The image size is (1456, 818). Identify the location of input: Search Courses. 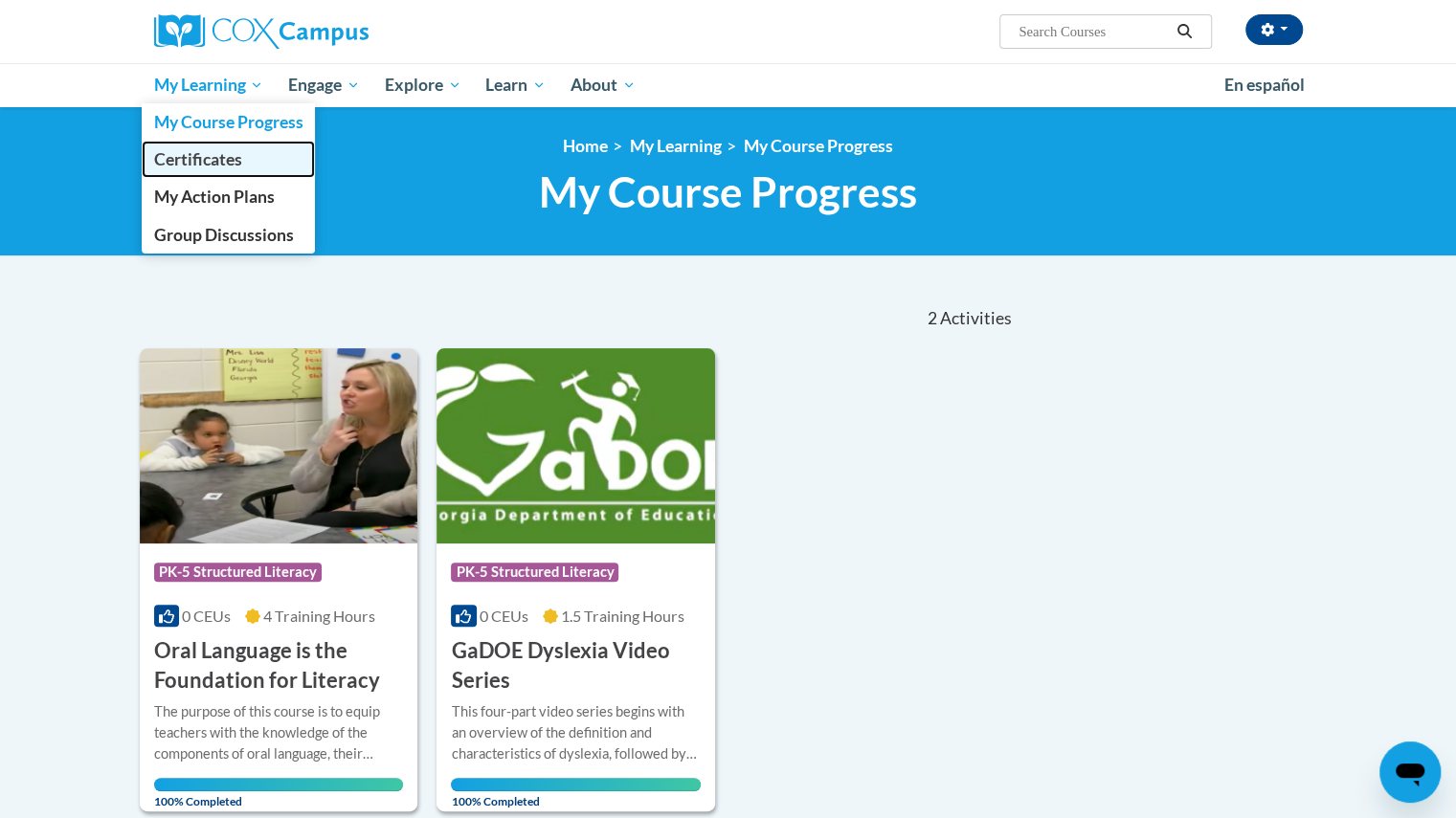
(1093, 32).